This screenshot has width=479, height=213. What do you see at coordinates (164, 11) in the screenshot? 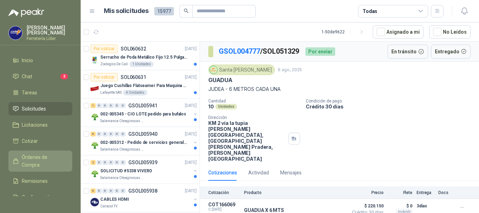
I see `span: 15977` at bounding box center [164, 11].